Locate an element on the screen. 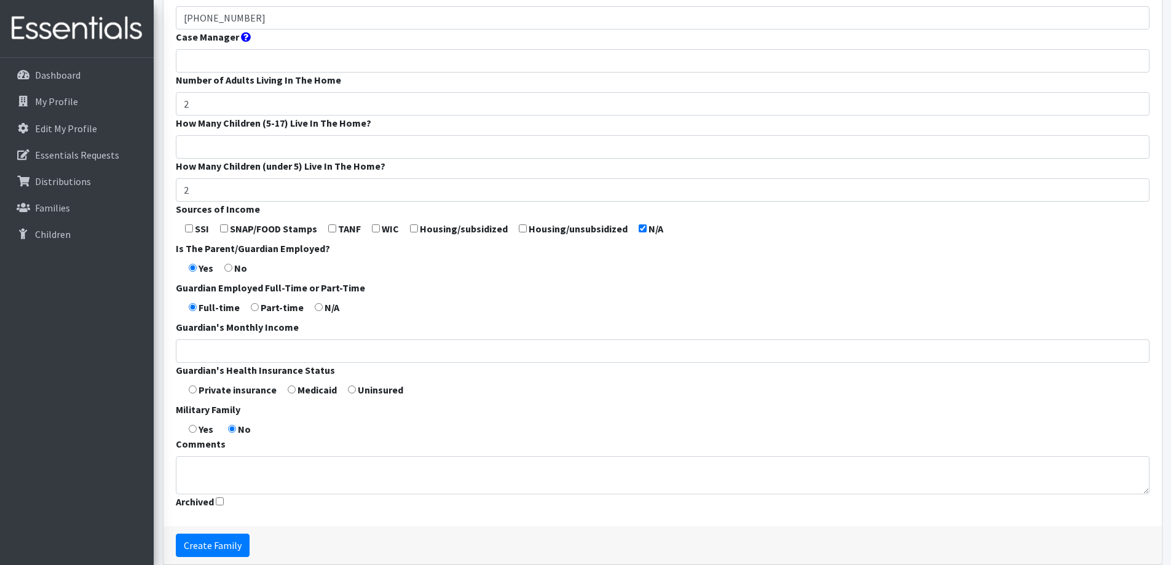 The width and height of the screenshot is (1171, 565). a: Children is located at coordinates (77, 234).